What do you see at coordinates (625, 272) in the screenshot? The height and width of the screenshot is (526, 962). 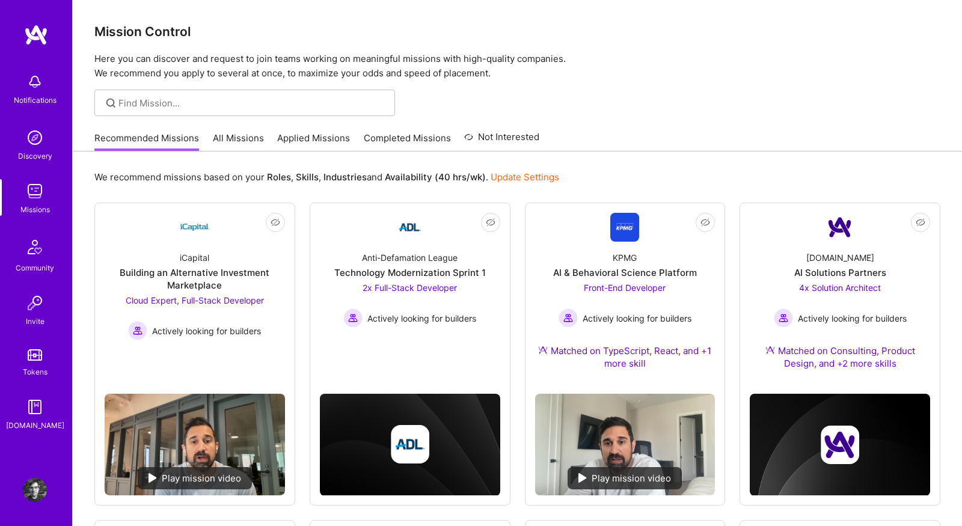 I see `div: AI & Behavioral Science Platform` at bounding box center [625, 272].